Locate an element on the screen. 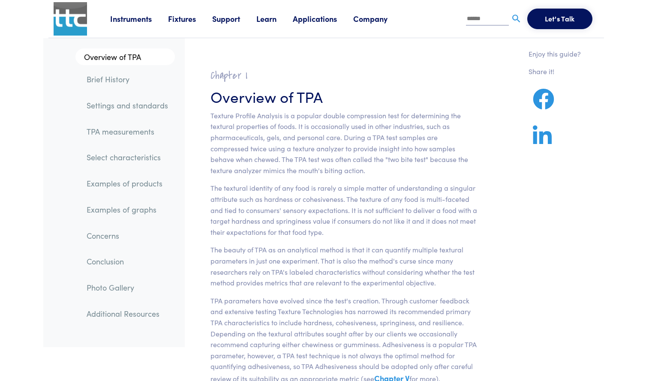 The height and width of the screenshot is (381, 652). a: Applications is located at coordinates (323, 18).